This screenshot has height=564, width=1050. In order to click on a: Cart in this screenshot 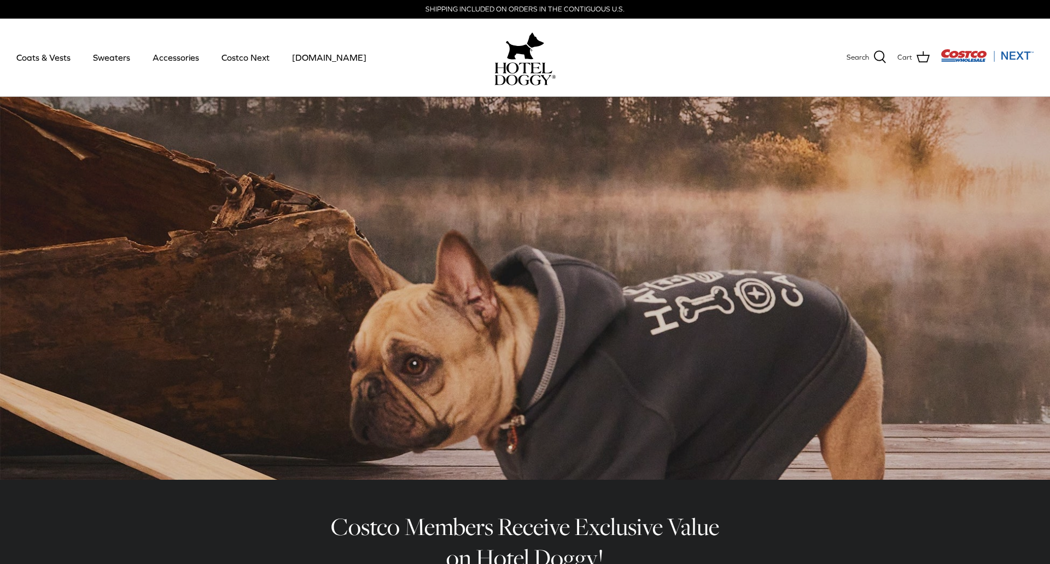, I will do `click(913, 57)`.